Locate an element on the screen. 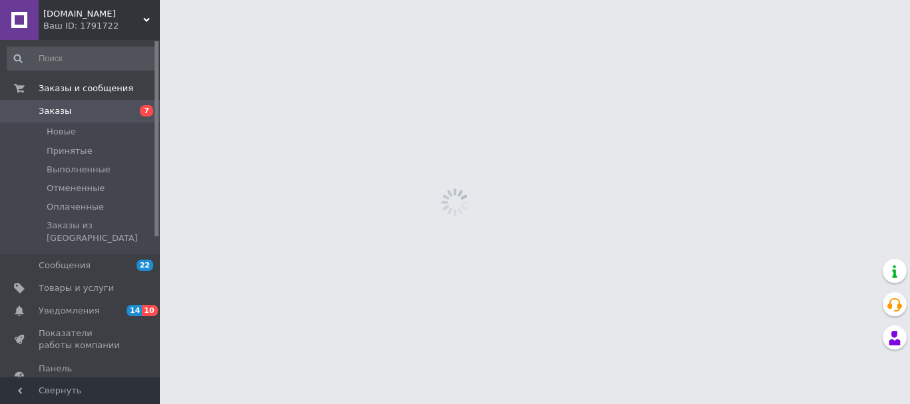  span: Оплаченные is located at coordinates (75, 207).